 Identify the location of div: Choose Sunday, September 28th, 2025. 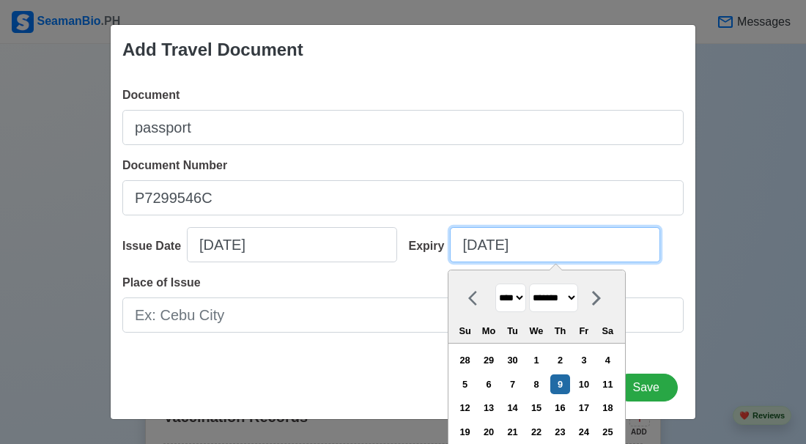
(464, 360).